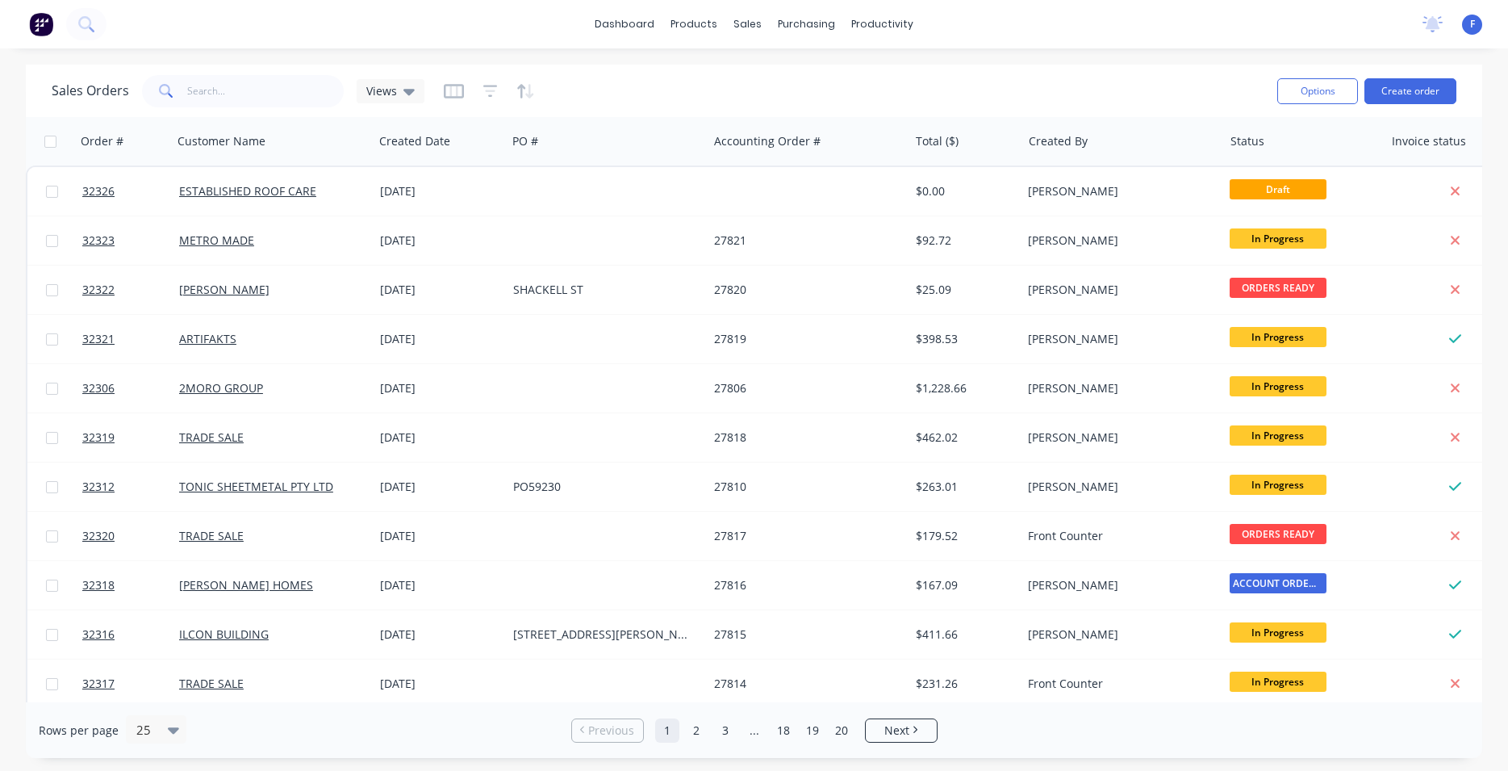  What do you see at coordinates (963, 684) in the screenshot?
I see `div: $231.26` at bounding box center [963, 684].